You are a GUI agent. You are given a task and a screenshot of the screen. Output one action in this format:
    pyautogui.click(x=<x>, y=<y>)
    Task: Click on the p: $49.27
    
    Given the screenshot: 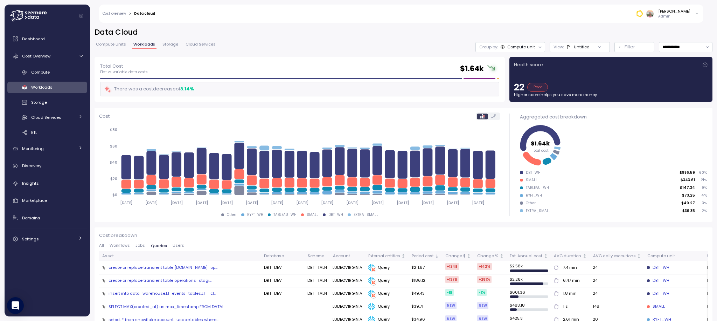 What is the action you would take?
    pyautogui.click(x=688, y=203)
    